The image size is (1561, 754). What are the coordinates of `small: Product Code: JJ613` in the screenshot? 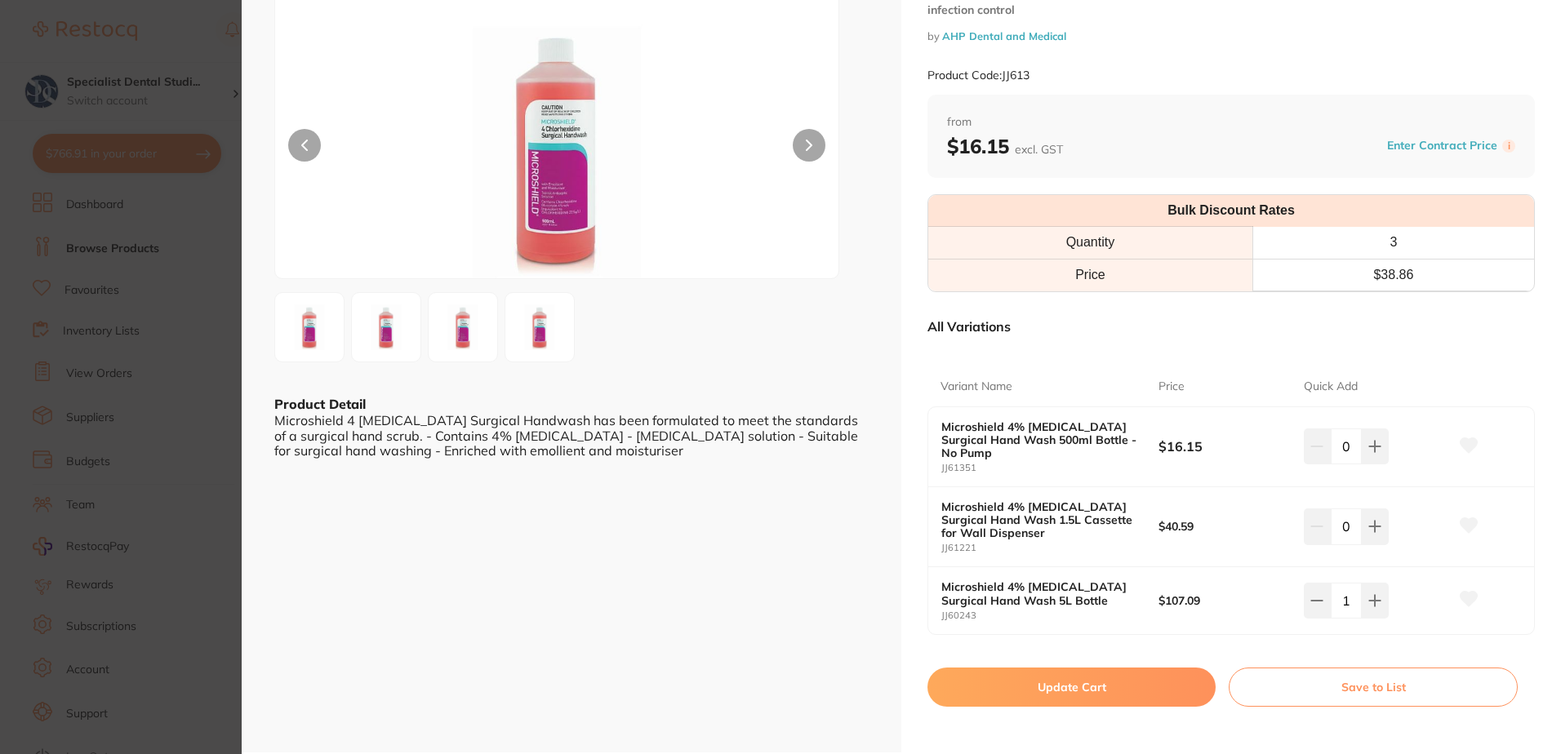 It's located at (978, 75).